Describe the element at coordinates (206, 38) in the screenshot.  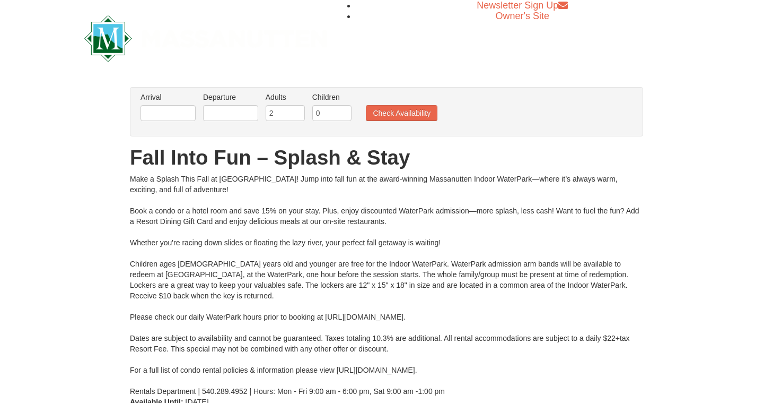
I see `img: Massanutten Resort Logo` at that location.